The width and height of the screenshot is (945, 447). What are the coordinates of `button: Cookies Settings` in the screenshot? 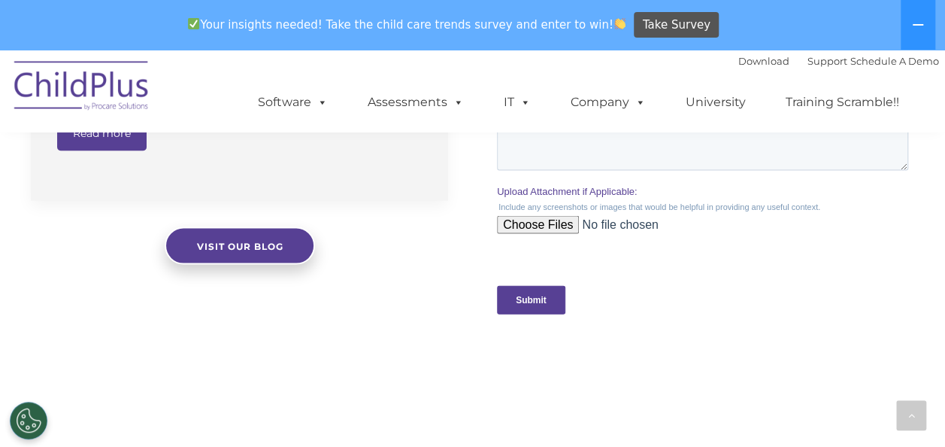 It's located at (29, 420).